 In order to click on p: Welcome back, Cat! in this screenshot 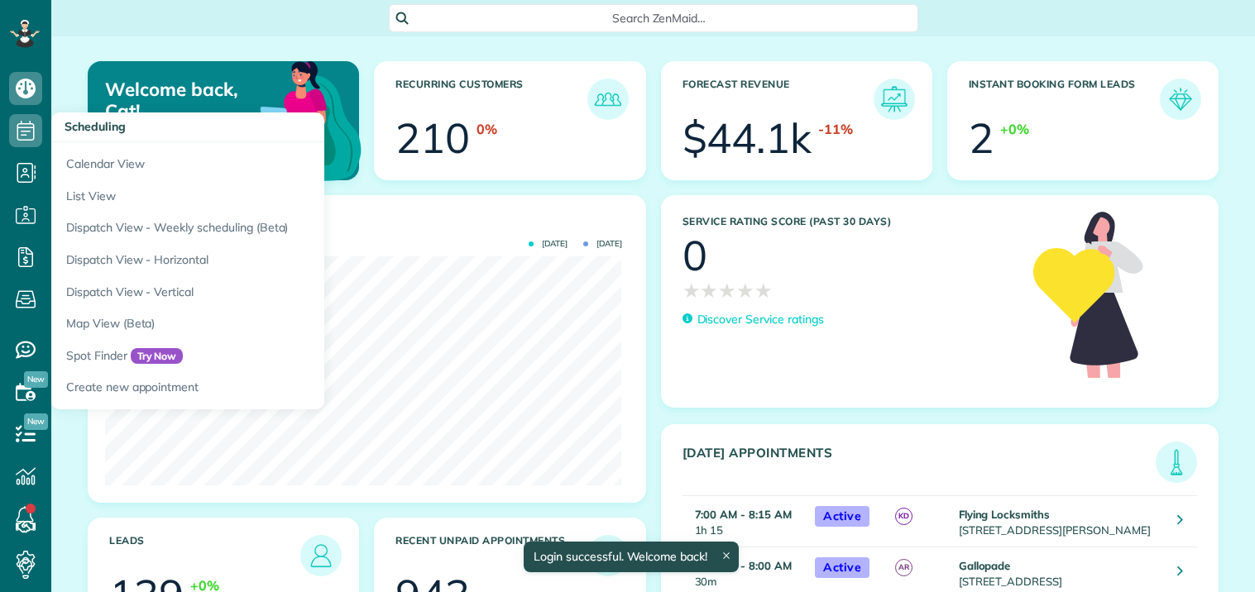, I will do `click(188, 100)`.